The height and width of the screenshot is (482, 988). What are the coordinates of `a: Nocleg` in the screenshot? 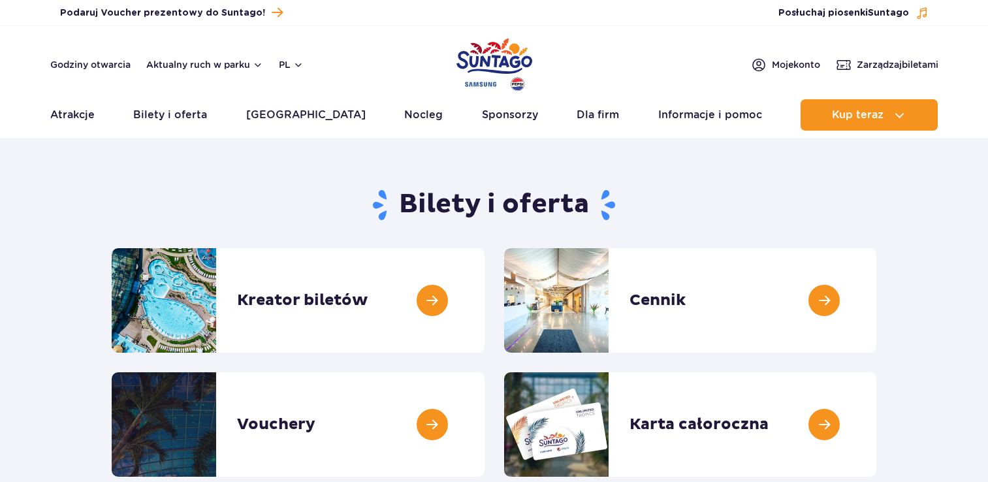 It's located at (423, 115).